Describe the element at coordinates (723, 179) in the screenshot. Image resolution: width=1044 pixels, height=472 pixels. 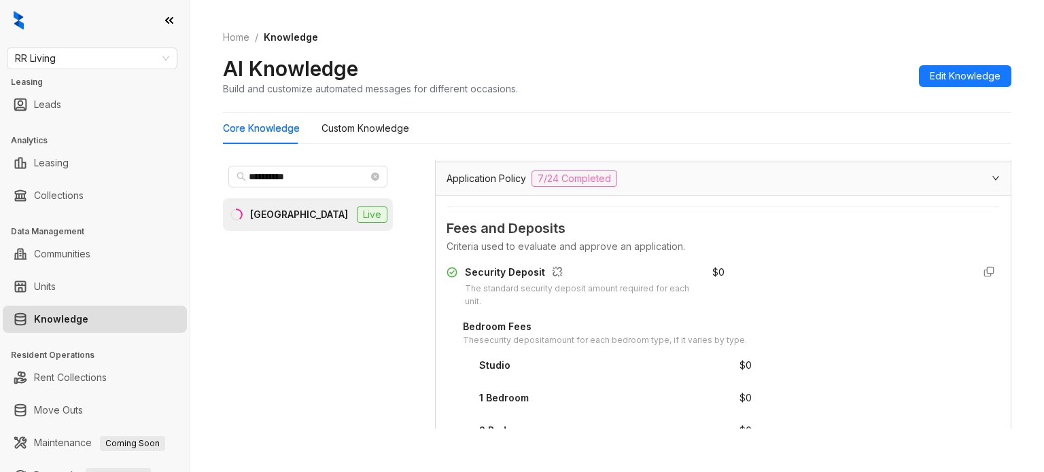
I see `div: Application Policy7/24 Completed` at that location.